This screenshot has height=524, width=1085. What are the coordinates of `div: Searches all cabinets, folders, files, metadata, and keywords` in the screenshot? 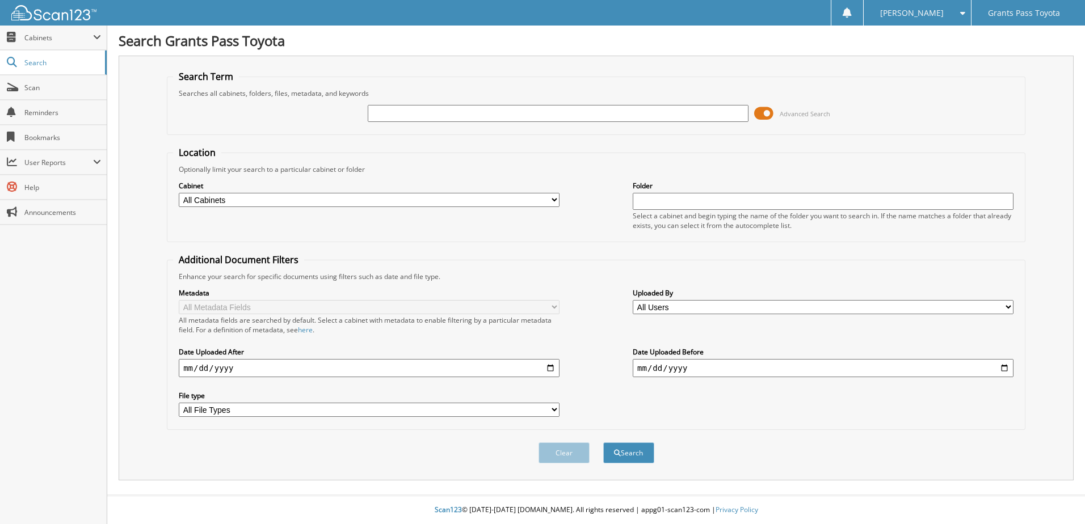 It's located at (596, 93).